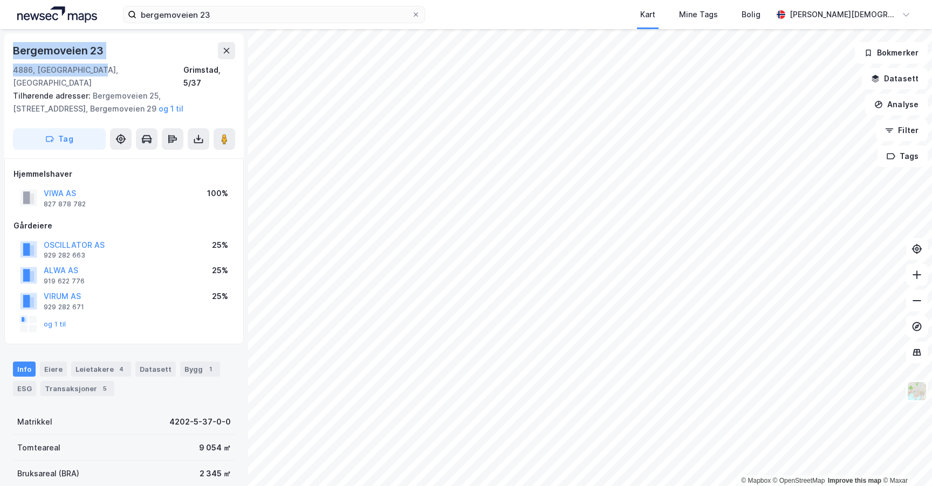 The width and height of the screenshot is (932, 486). Describe the element at coordinates (215, 474) in the screenshot. I see `div: 2 345 ㎡` at that location.